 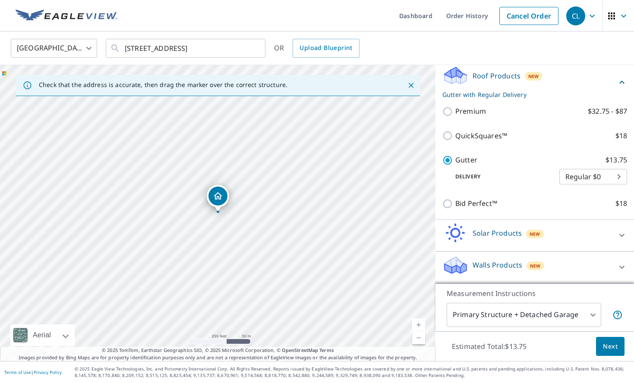 I want to click on a: Cancel Order, so click(x=528, y=16).